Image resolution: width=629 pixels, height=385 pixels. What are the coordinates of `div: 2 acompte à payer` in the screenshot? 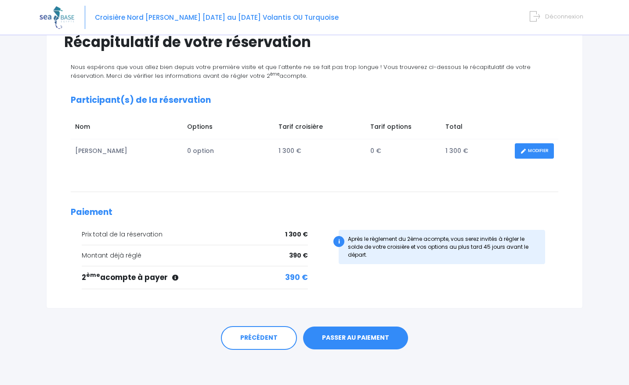 It's located at (195, 278).